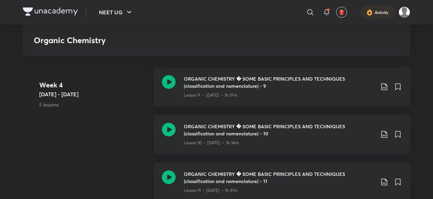  Describe the element at coordinates (167, 40) in the screenshot. I see `h3: Organic Chemistry` at that location.